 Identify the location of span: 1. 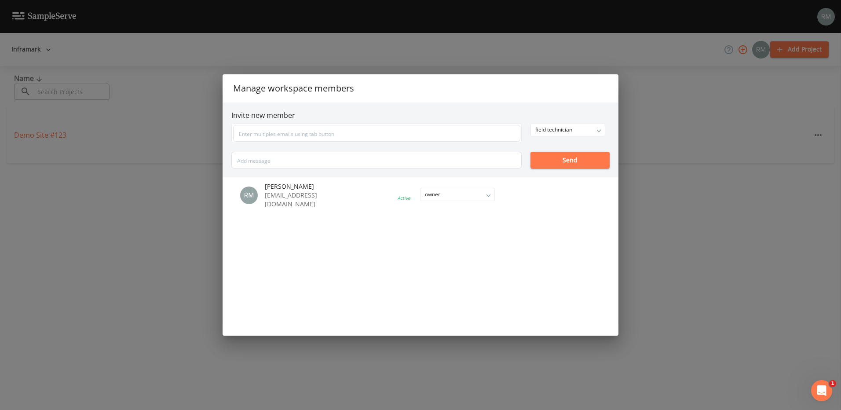
(833, 384).